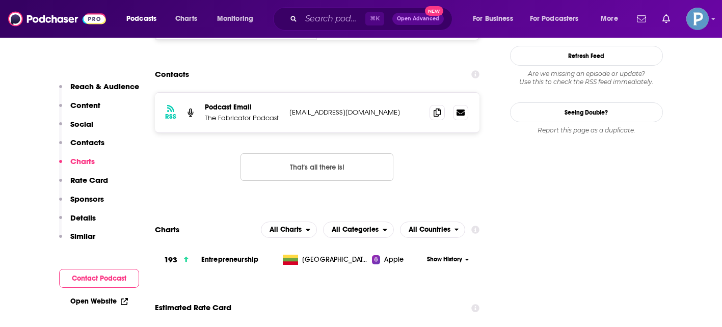  What do you see at coordinates (81, 203) in the screenshot?
I see `button: Sponsors` at bounding box center [81, 203].